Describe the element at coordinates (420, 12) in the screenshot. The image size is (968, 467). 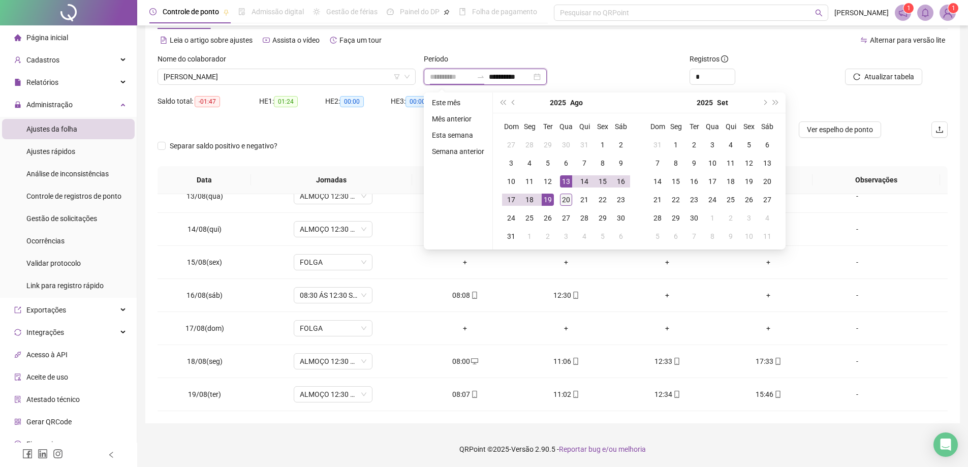
I see `span: Painel do DP` at that location.